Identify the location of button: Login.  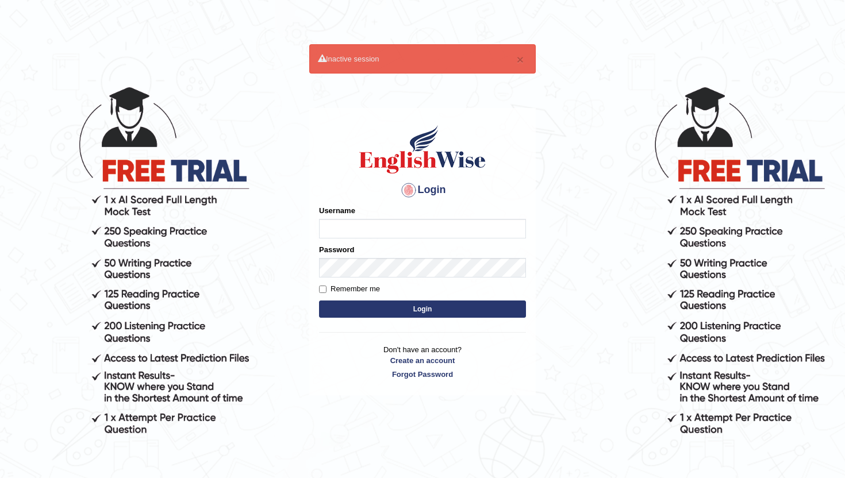
(422, 309).